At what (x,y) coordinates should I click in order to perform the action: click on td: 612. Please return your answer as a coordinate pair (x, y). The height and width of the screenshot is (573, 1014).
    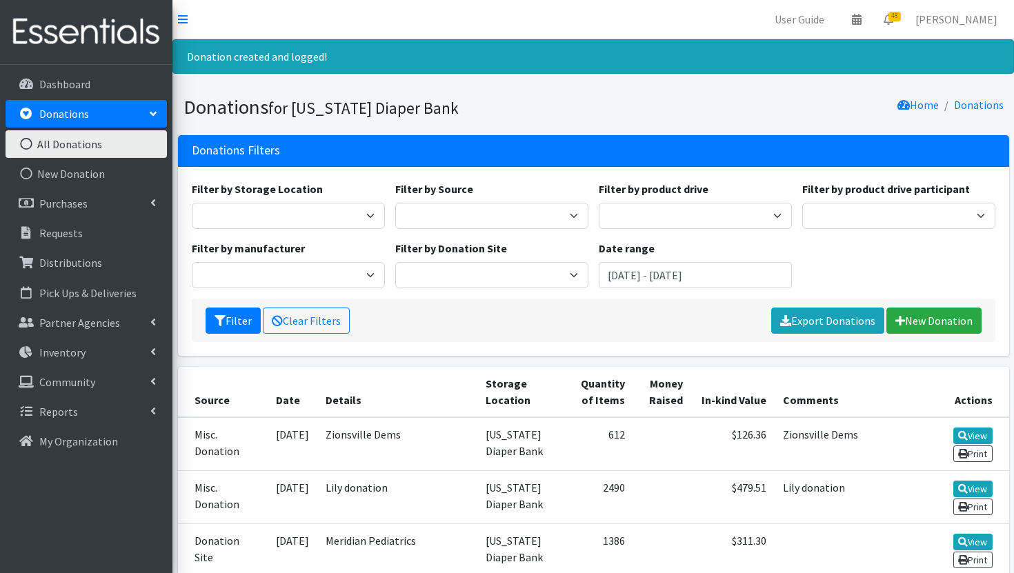
    Looking at the image, I should click on (598, 444).